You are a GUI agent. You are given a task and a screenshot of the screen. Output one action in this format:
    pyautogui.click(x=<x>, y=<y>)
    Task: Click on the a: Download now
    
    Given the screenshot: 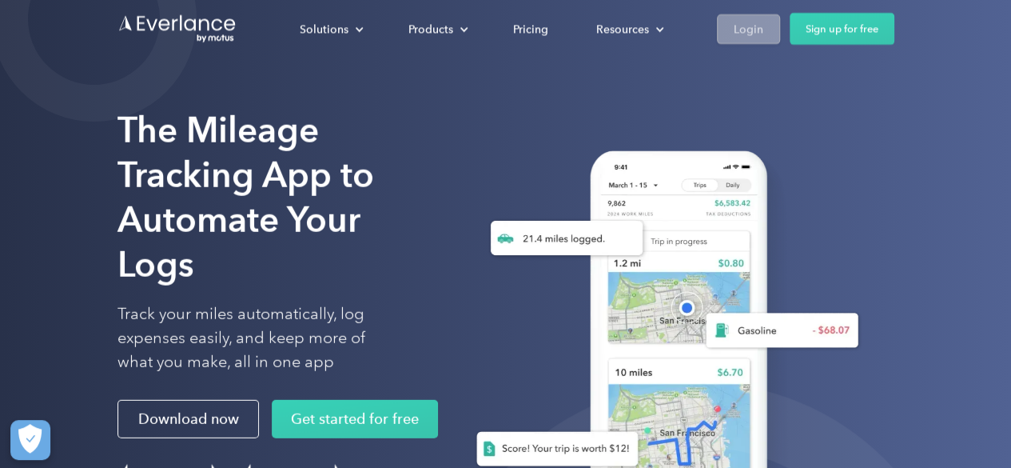 What is the action you would take?
    pyautogui.click(x=188, y=419)
    